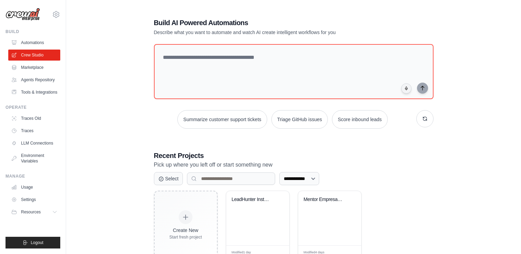 The width and height of the screenshot is (521, 254). What do you see at coordinates (33, 176) in the screenshot?
I see `div: Manage` at bounding box center [33, 176].